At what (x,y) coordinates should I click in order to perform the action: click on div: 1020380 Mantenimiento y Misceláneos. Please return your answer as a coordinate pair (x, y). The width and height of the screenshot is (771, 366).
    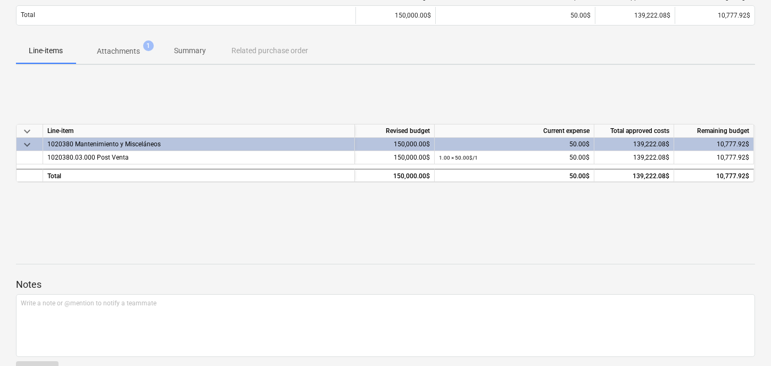
    Looking at the image, I should click on (198, 144).